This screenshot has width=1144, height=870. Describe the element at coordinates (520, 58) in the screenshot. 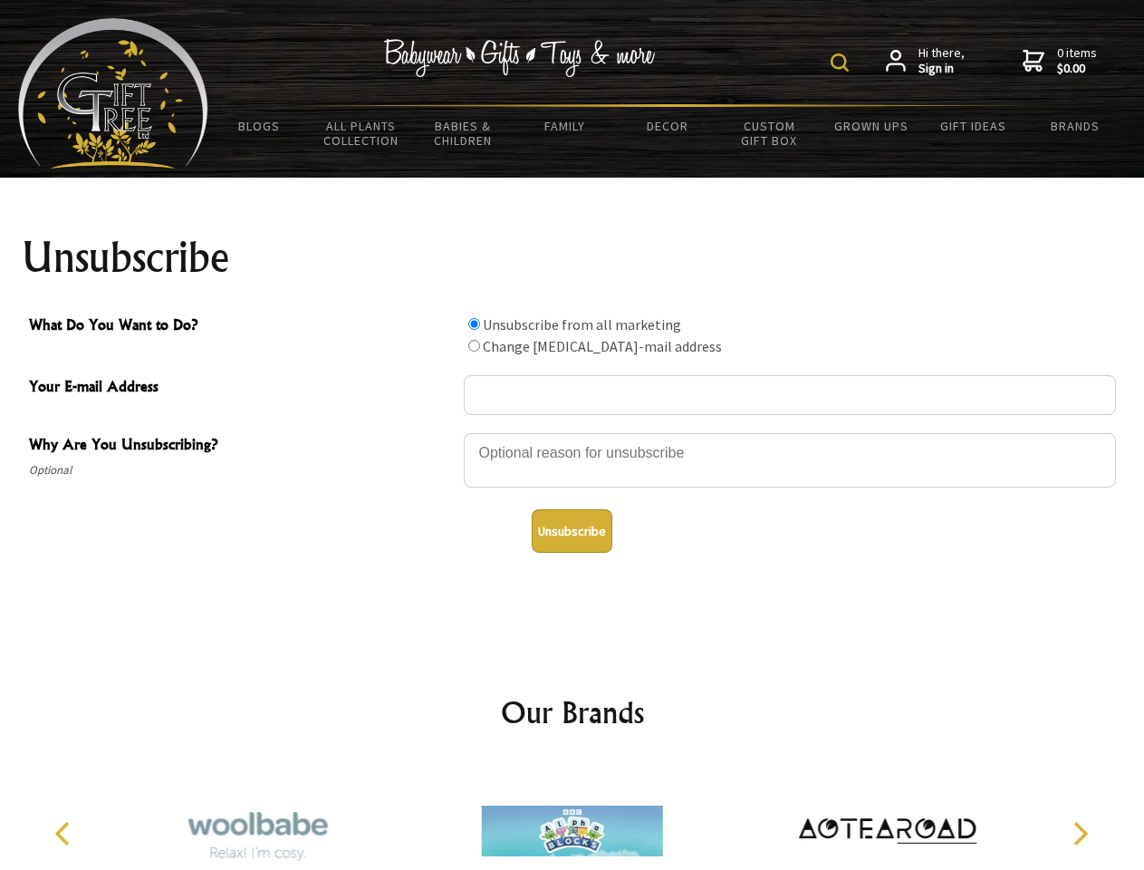

I see `img: Babywear - Gifts - Toys & more` at that location.